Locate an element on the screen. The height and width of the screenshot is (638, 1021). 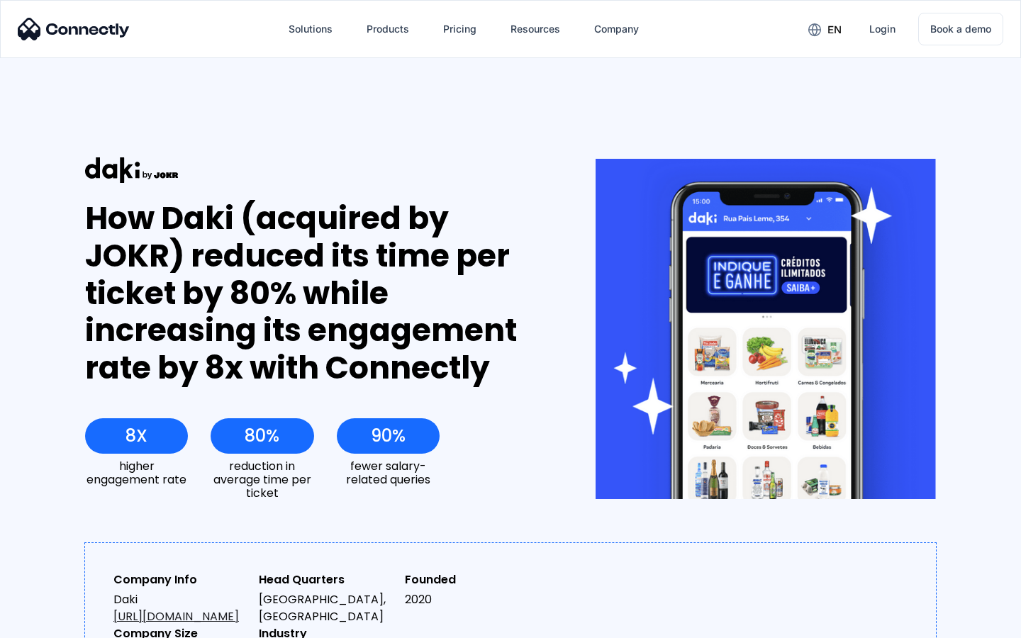
ul: Language list is located at coordinates (57, 623).